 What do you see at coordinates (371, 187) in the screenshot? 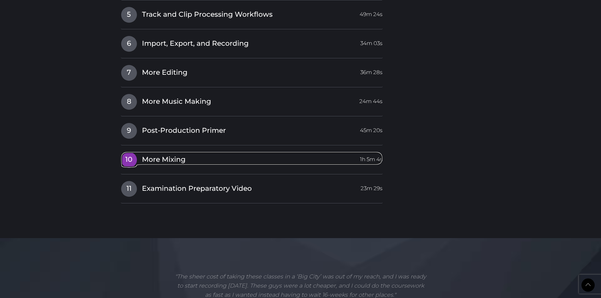
I see `span: 23m 29s` at bounding box center [371, 187].